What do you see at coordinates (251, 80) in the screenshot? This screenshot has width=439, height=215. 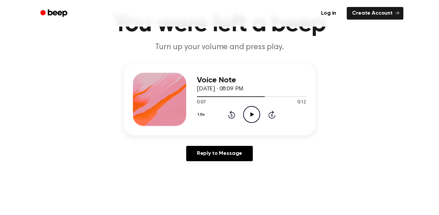 I see `h3: Voice Note` at bounding box center [251, 80].